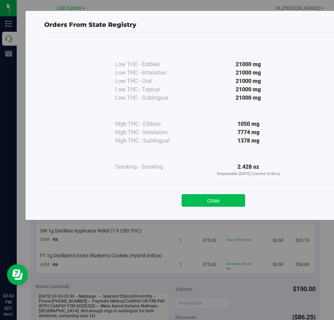 The image size is (334, 320). Describe the element at coordinates (150, 141) in the screenshot. I see `div: High THC - Sublingual` at that location.